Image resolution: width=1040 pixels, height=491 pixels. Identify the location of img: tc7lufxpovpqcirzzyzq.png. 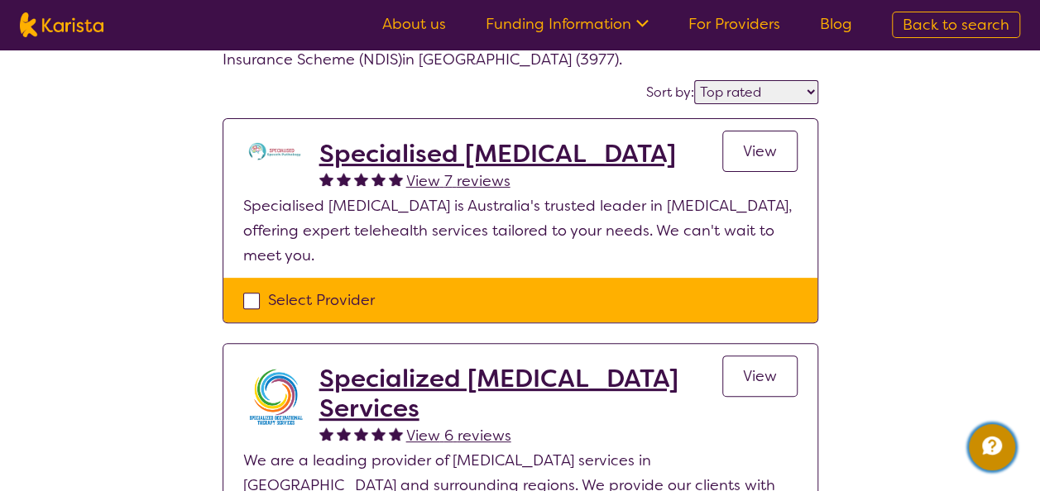
(276, 151).